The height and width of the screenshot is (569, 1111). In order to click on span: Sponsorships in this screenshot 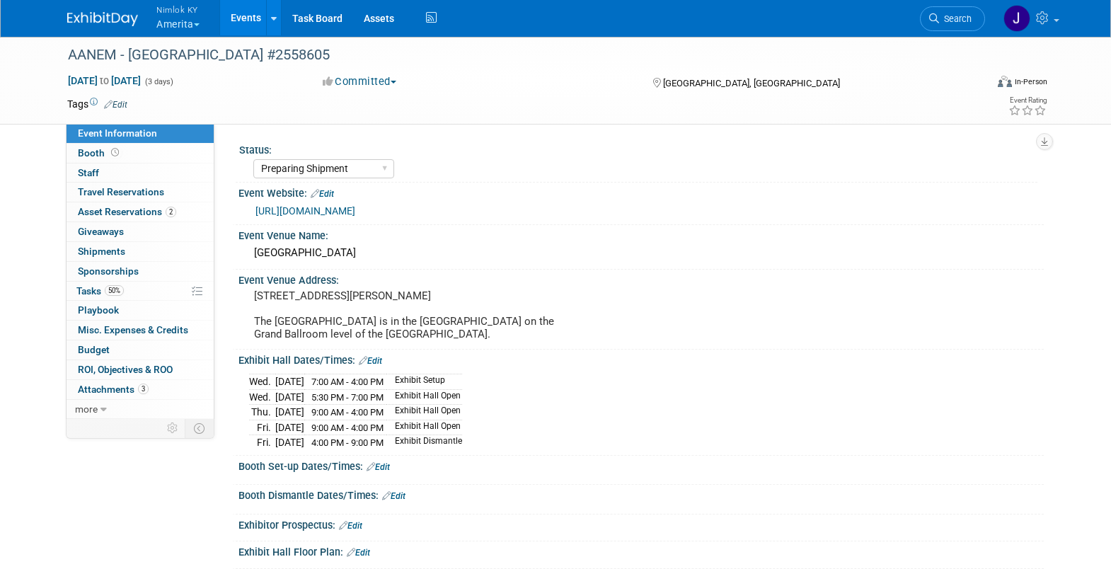, I will do `click(108, 271)`.